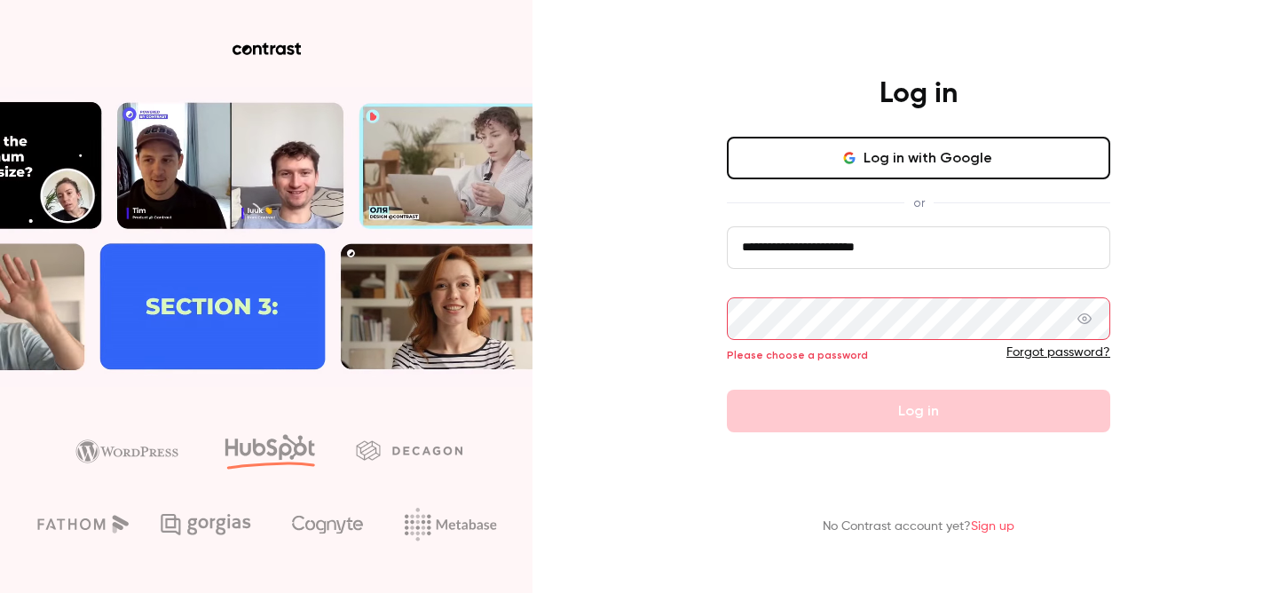 Image resolution: width=1278 pixels, height=593 pixels. I want to click on a: Sign up, so click(992, 526).